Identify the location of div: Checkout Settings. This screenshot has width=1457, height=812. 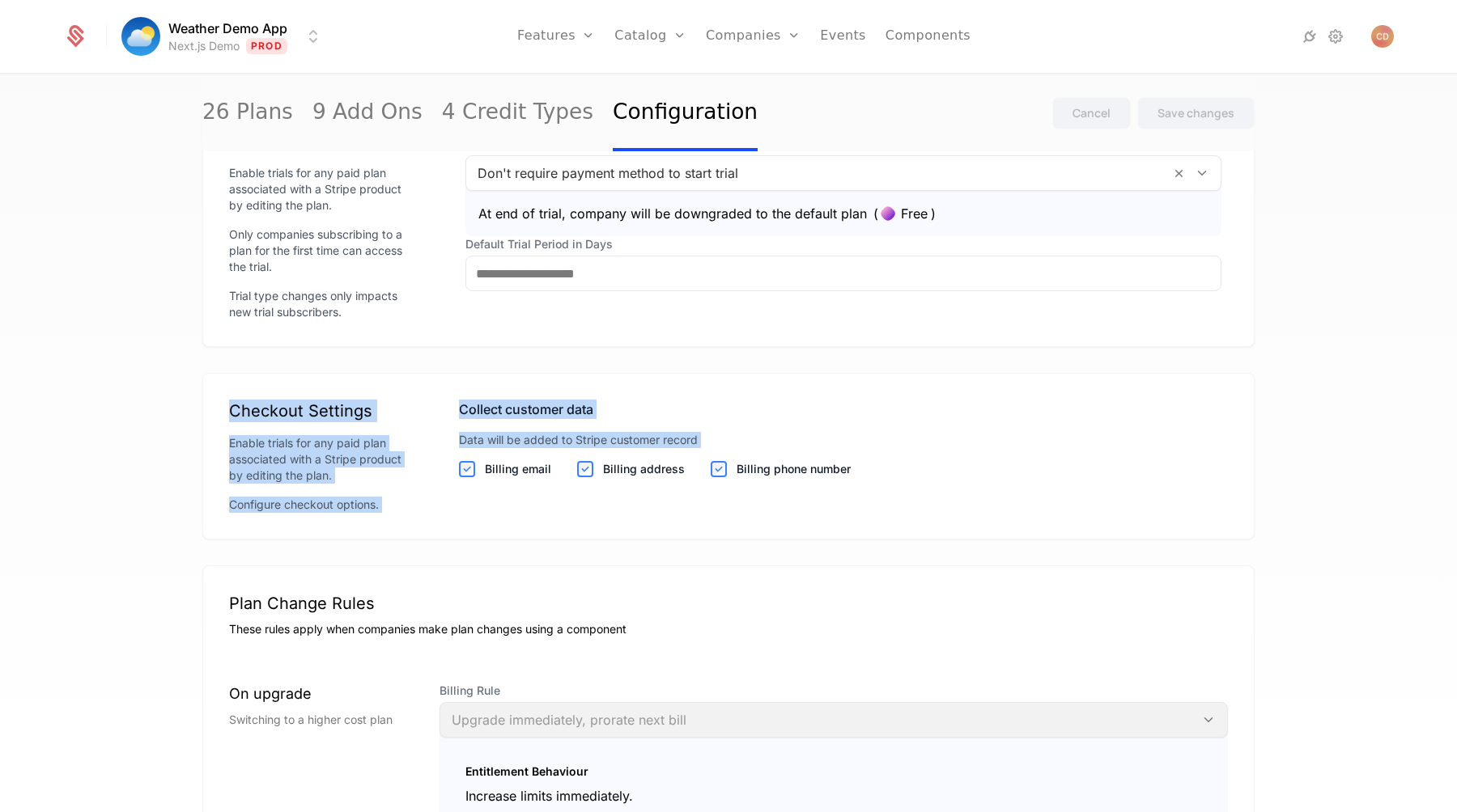
(319, 411).